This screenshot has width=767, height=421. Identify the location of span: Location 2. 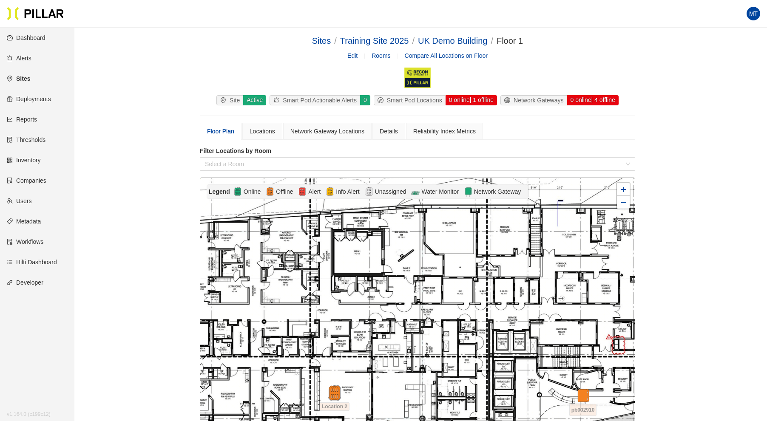
(334, 407).